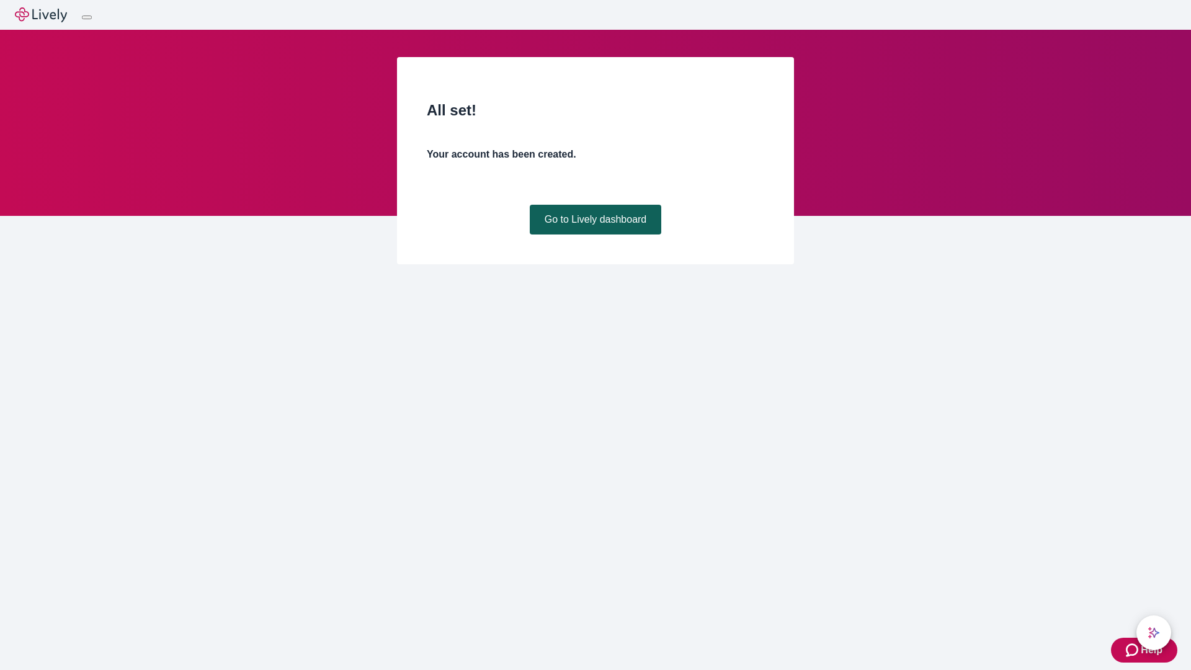  I want to click on h2: All set!, so click(596, 110).